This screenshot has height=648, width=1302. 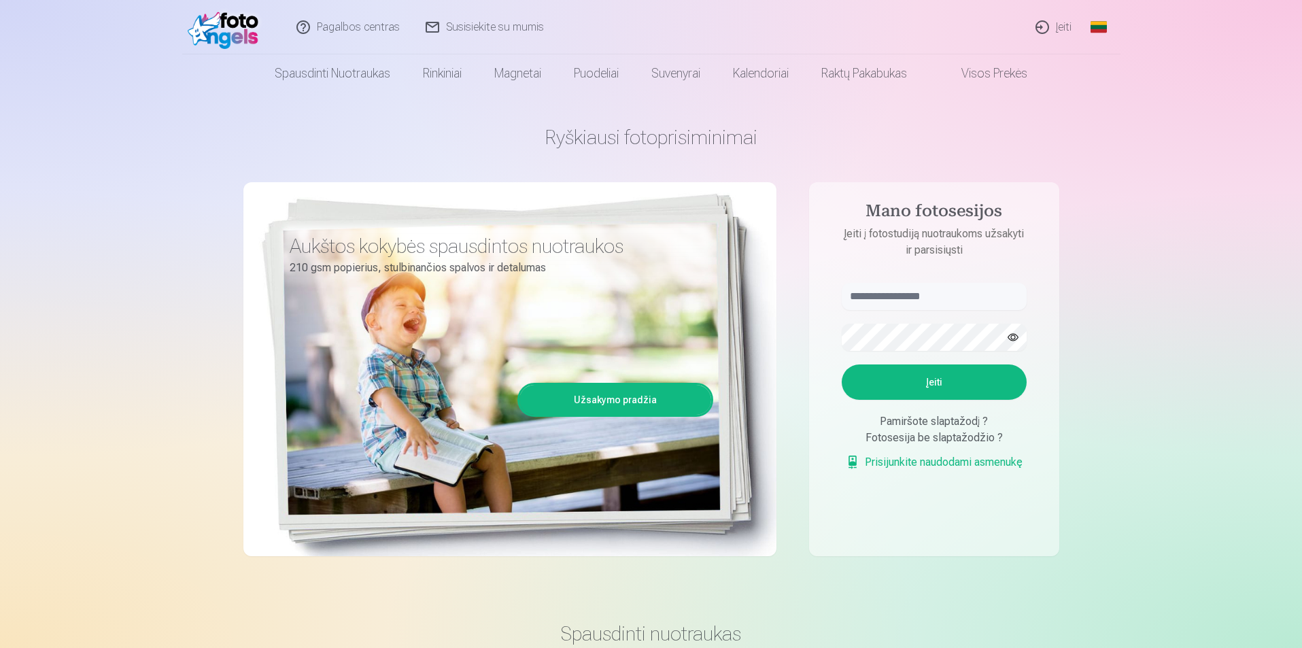 I want to click on img: /fa2, so click(x=226, y=27).